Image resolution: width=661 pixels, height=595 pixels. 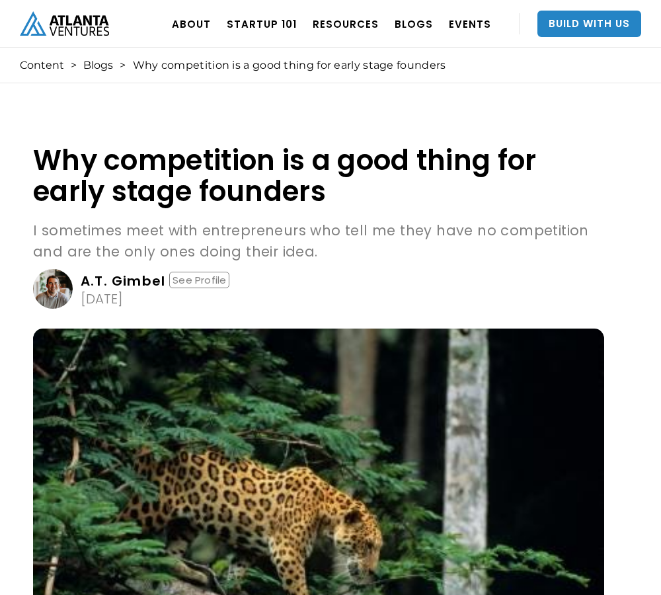 What do you see at coordinates (191, 24) in the screenshot?
I see `a: ABOUT` at bounding box center [191, 24].